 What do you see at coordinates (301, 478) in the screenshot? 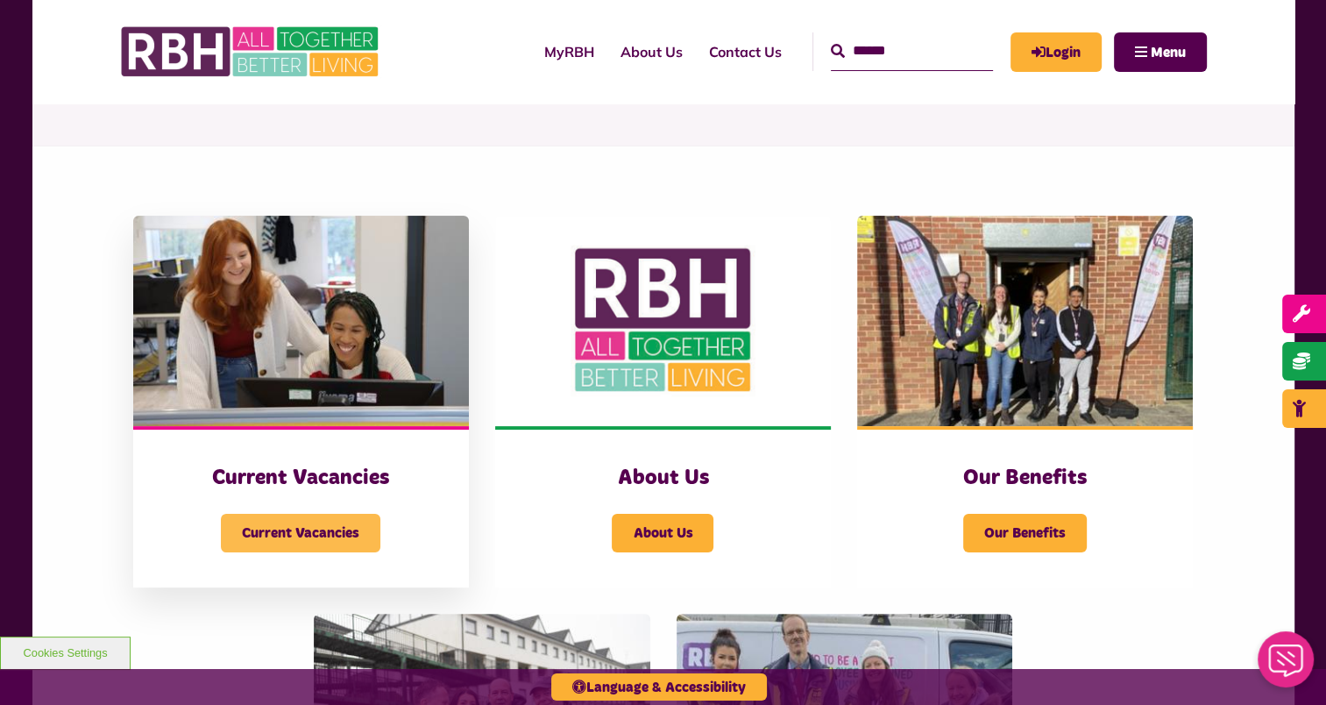
I see `h3: Current Vacancies` at bounding box center [301, 478].